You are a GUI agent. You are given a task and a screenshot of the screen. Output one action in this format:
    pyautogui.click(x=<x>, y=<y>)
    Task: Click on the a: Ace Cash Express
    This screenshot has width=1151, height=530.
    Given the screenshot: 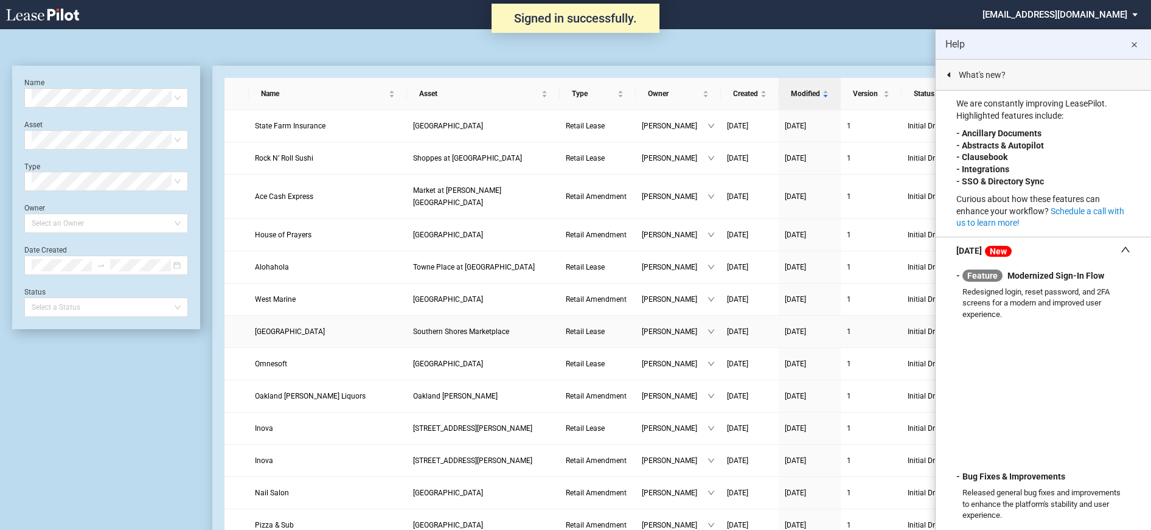 What is the action you would take?
    pyautogui.click(x=328, y=196)
    